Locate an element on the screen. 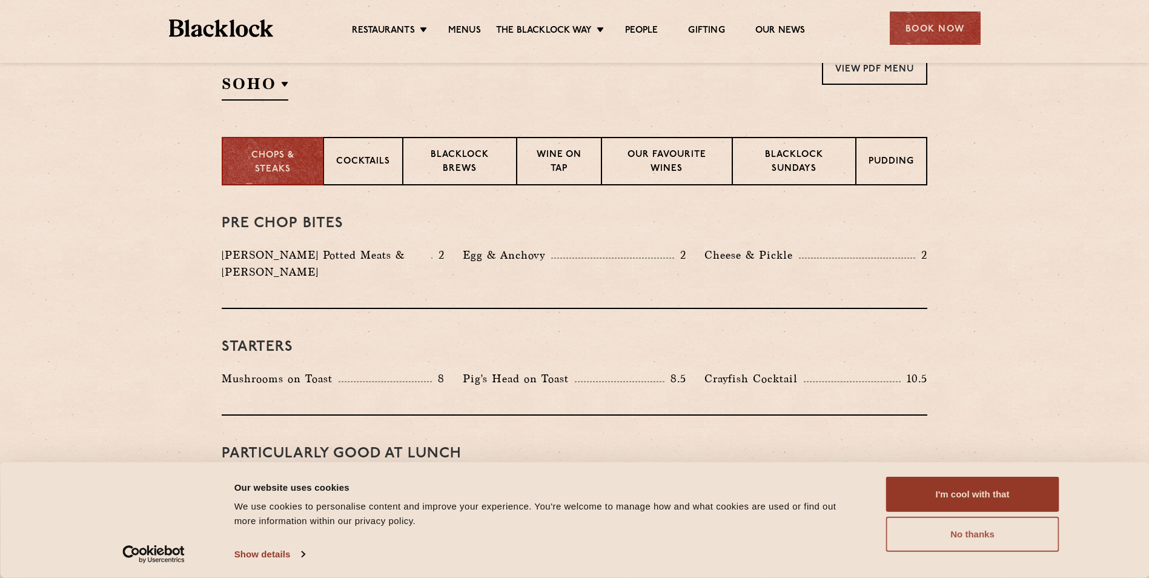 The width and height of the screenshot is (1149, 578). p: Egg & Anchovy is located at coordinates (507, 255).